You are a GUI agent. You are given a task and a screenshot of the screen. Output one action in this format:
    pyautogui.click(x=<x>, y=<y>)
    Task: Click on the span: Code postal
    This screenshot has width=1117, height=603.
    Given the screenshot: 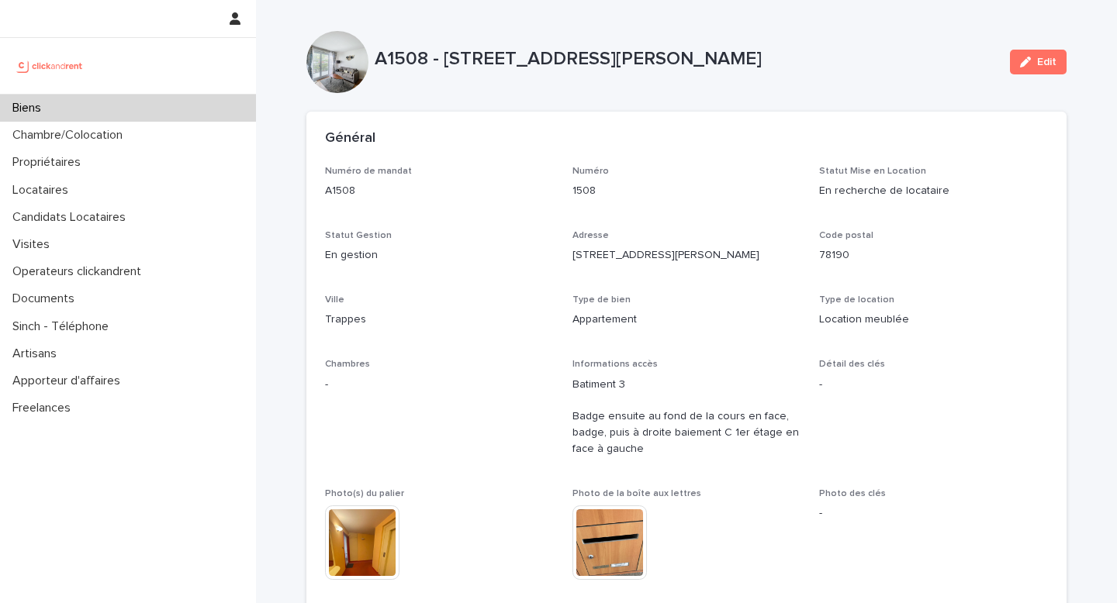 What is the action you would take?
    pyautogui.click(x=846, y=236)
    